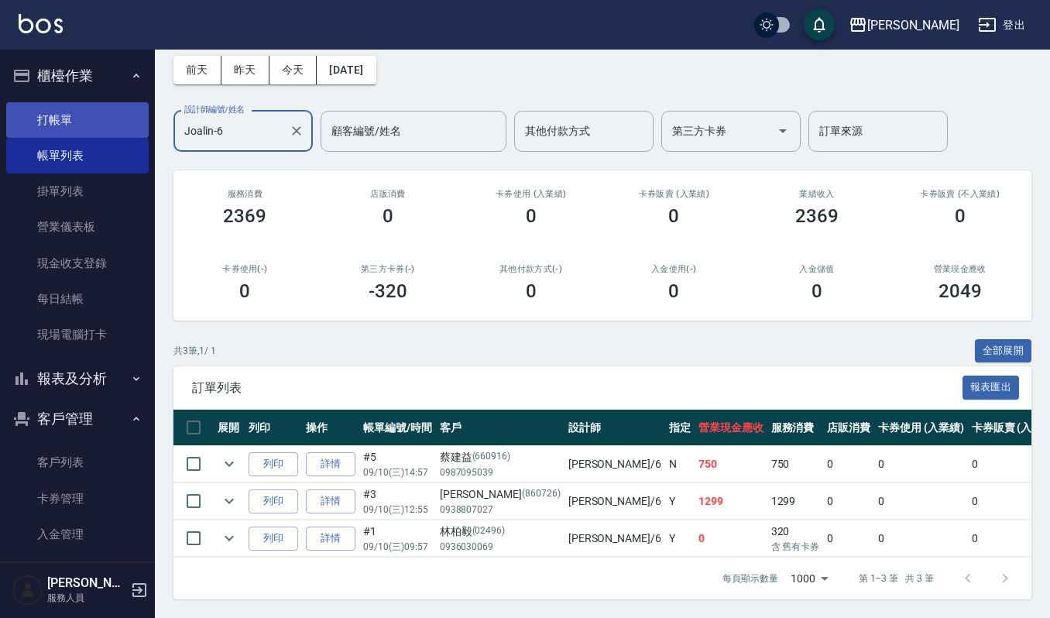  I want to click on h2: 第三方卡券(-), so click(388, 269).